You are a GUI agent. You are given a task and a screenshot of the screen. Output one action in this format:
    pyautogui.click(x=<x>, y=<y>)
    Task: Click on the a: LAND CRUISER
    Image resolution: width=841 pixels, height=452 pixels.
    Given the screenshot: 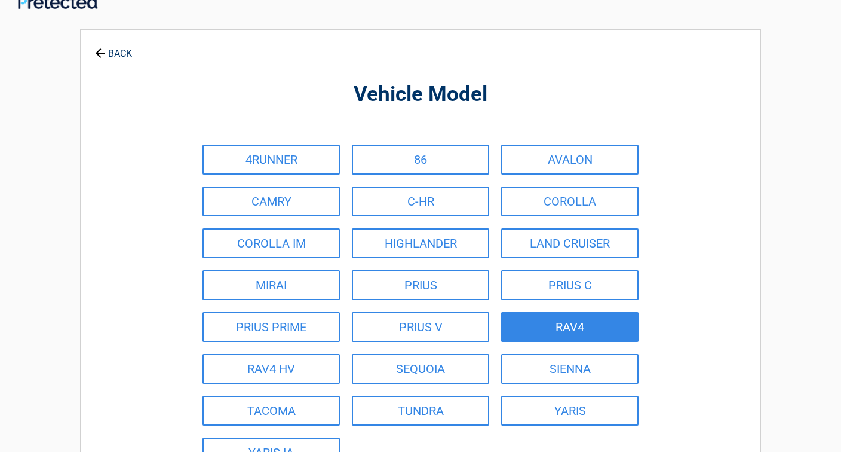 What is the action you would take?
    pyautogui.click(x=570, y=243)
    